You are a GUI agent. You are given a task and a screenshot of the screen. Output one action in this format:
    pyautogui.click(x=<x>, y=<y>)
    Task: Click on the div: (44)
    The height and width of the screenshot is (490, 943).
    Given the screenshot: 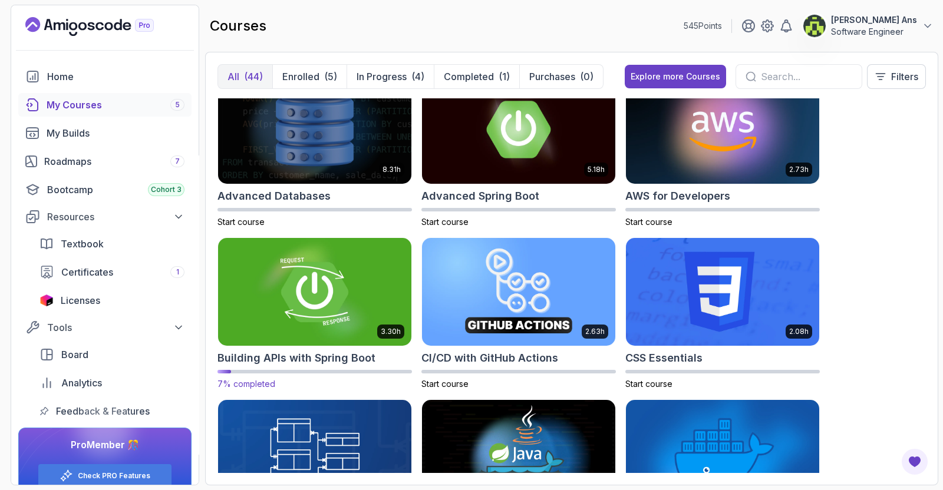 What is the action you would take?
    pyautogui.click(x=253, y=77)
    